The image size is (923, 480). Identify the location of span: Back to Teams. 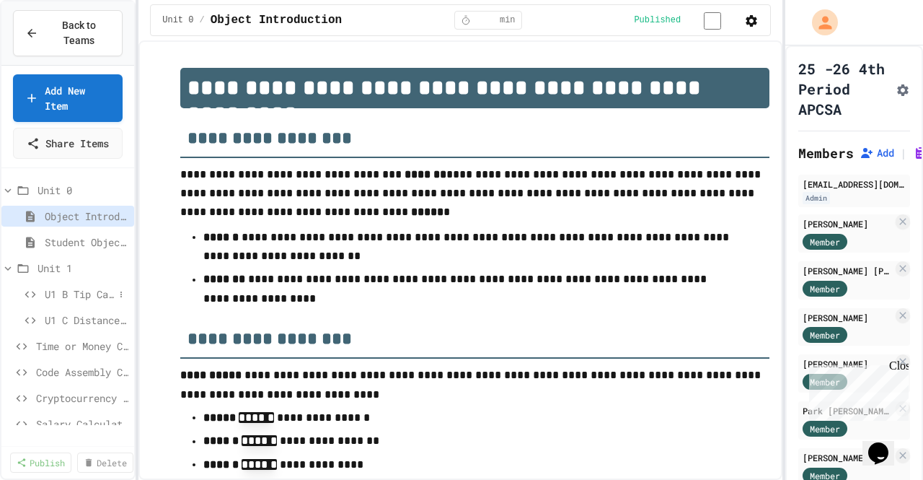
(79, 33).